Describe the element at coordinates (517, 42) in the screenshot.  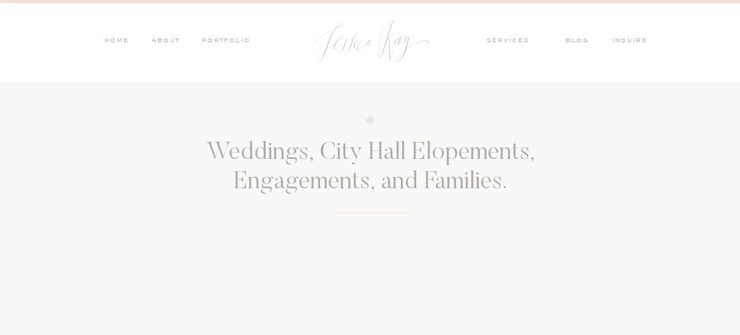
I see `a: services` at that location.